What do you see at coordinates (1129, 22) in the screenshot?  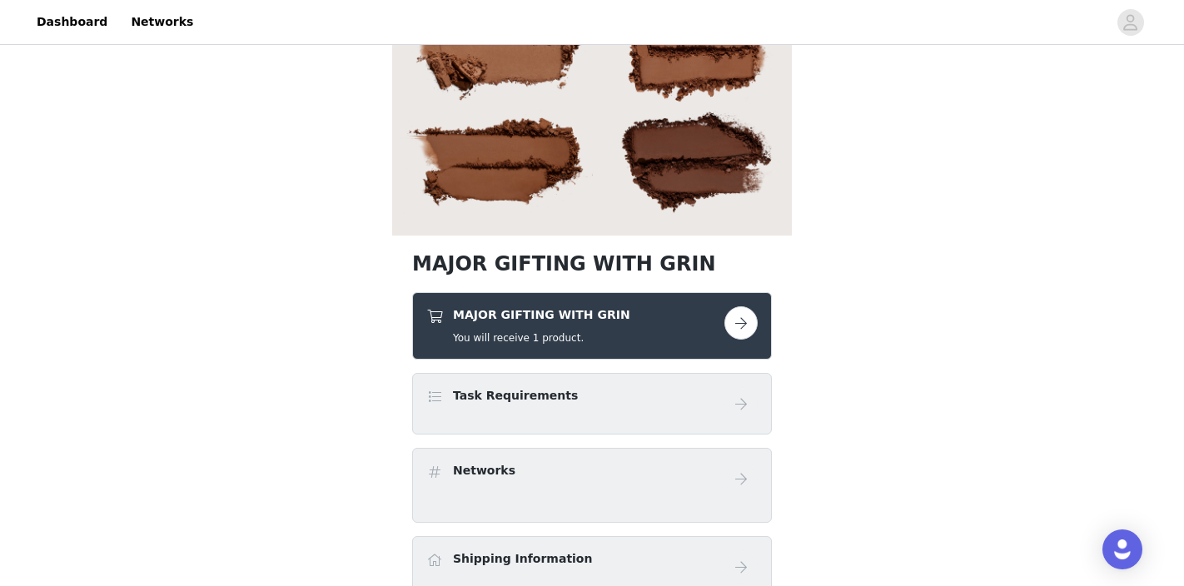 I see `div: avatar` at bounding box center [1129, 22].